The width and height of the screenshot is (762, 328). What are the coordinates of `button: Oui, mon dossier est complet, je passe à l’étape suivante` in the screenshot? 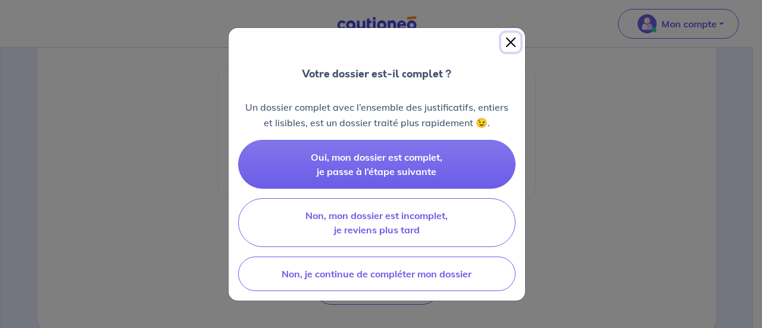 It's located at (377, 164).